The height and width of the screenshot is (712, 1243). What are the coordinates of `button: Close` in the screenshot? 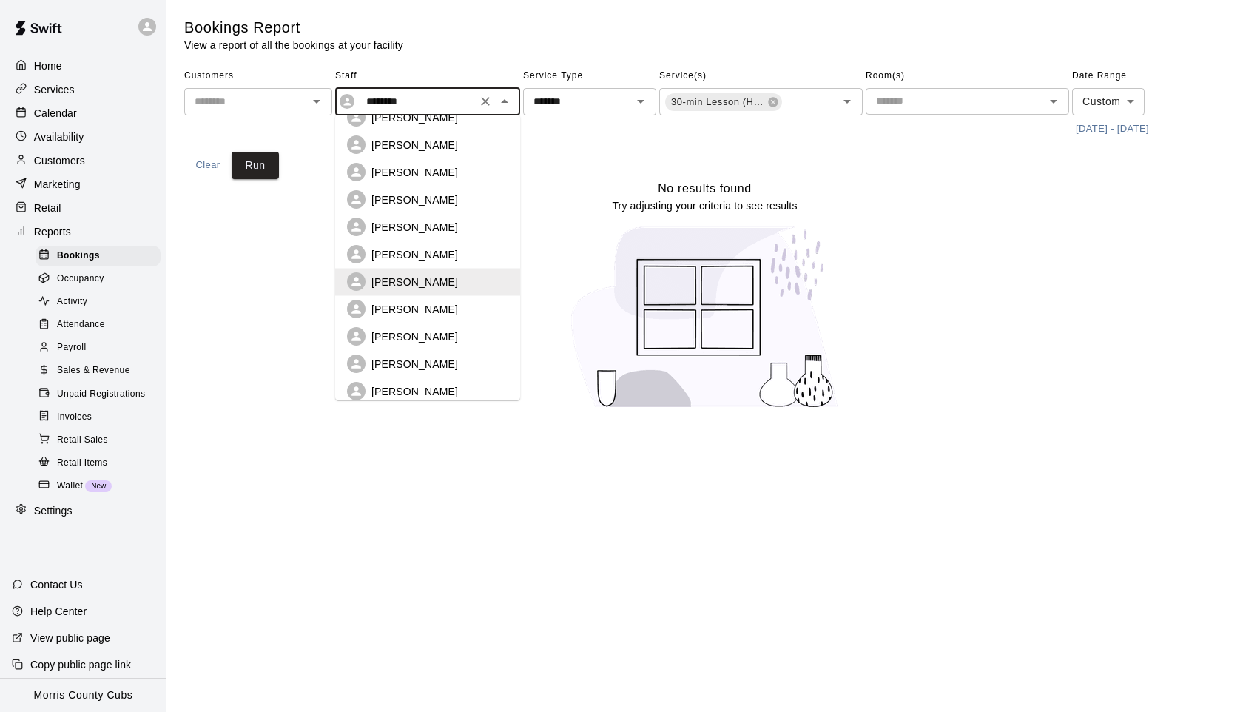 It's located at (505, 101).